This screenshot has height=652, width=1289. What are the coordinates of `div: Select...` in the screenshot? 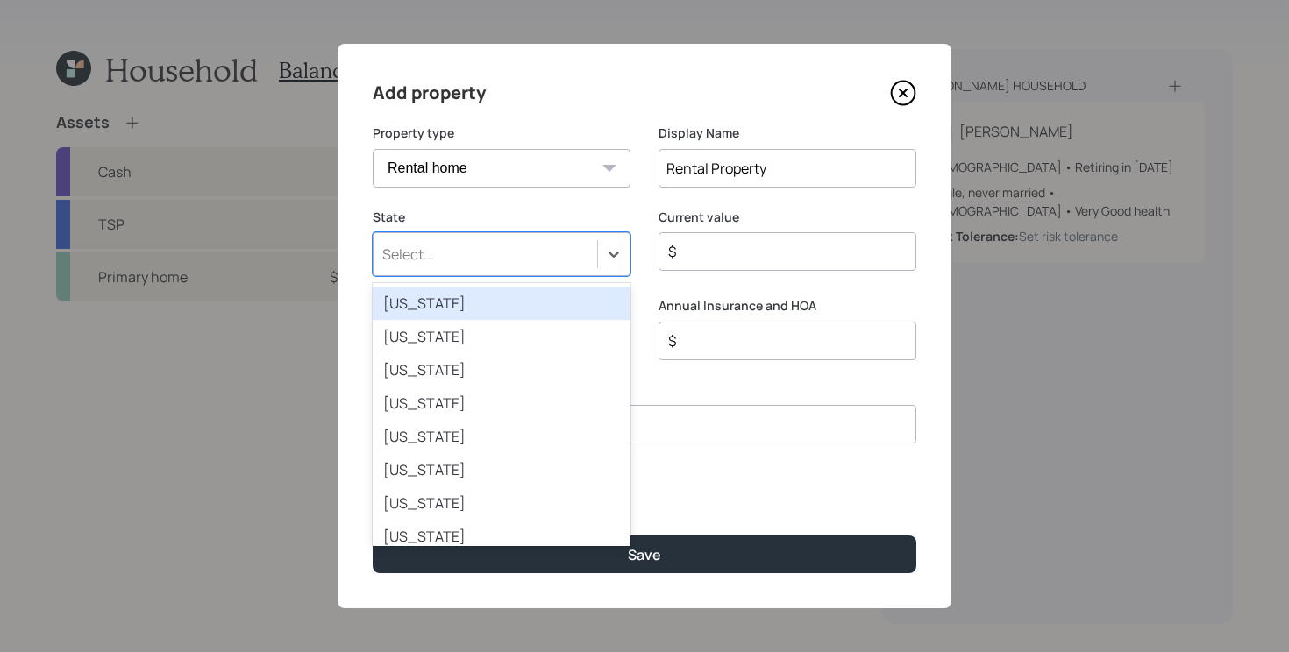 It's located at (408, 254).